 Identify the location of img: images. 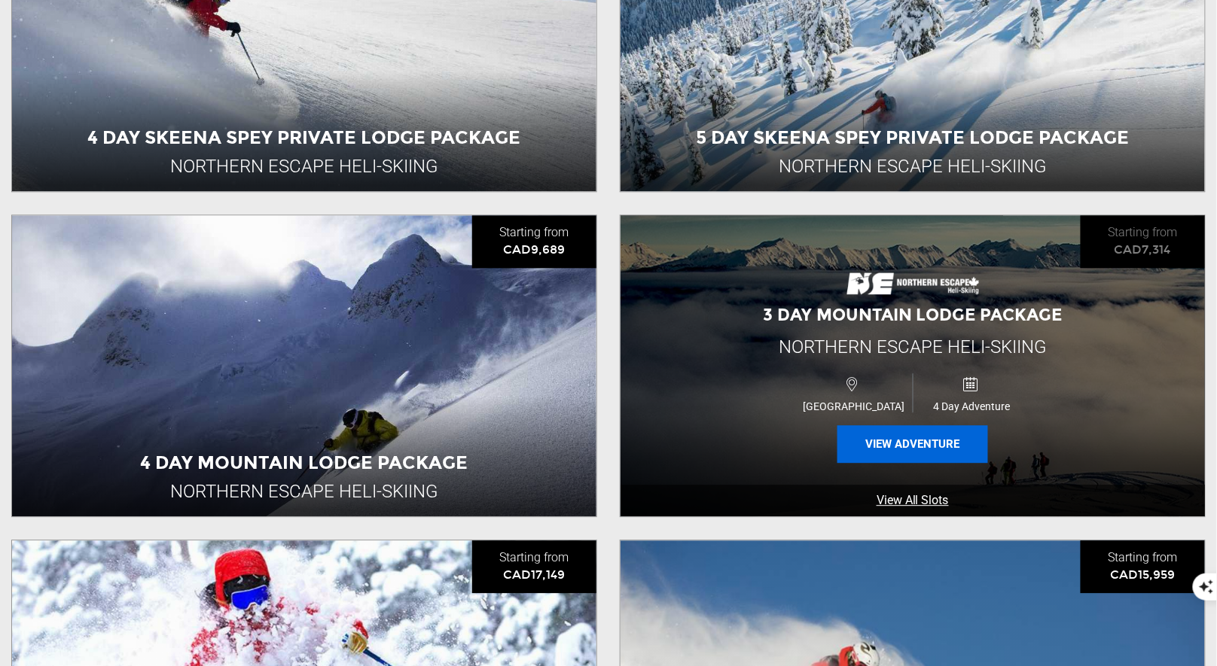
(913, 277).